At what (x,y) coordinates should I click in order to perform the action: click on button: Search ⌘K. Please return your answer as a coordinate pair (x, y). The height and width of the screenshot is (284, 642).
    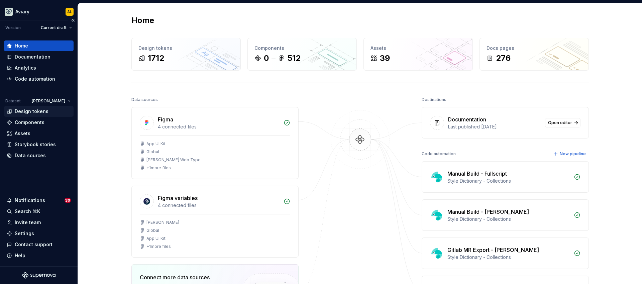
    Looking at the image, I should click on (39, 211).